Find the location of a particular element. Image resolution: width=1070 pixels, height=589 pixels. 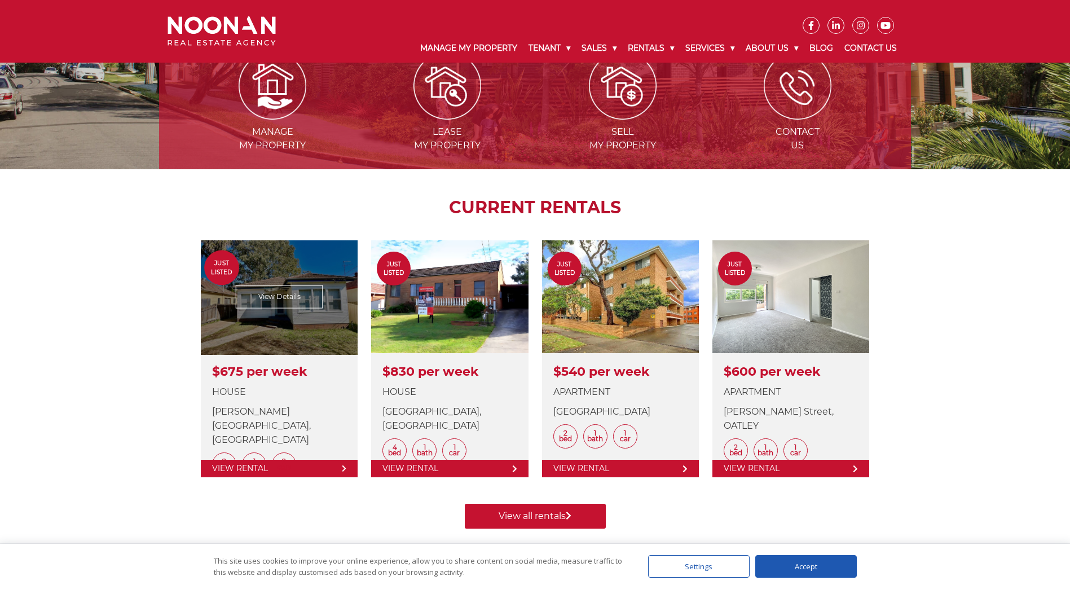

img: Sell my property is located at coordinates (623, 86).